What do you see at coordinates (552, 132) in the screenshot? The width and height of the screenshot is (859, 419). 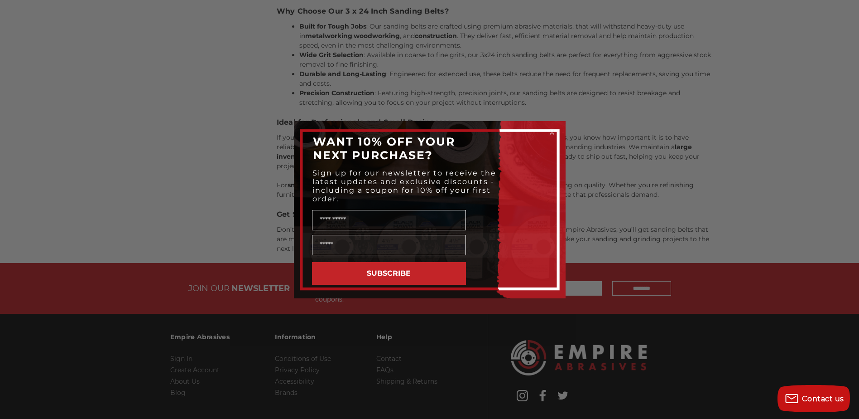 I see `button: Close dialog` at bounding box center [552, 132].